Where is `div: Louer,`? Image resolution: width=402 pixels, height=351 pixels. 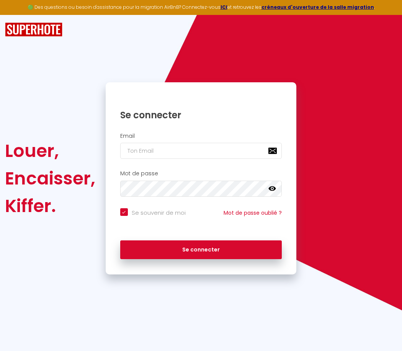 div: Louer, is located at coordinates (50, 151).